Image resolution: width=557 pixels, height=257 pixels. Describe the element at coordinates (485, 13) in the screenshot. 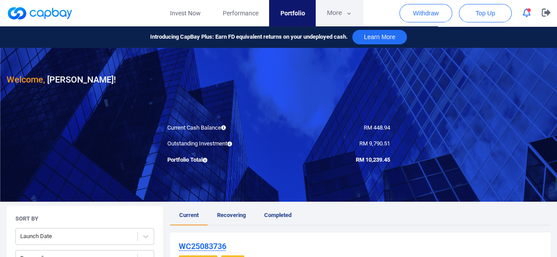

I see `button: Top Up` at that location.